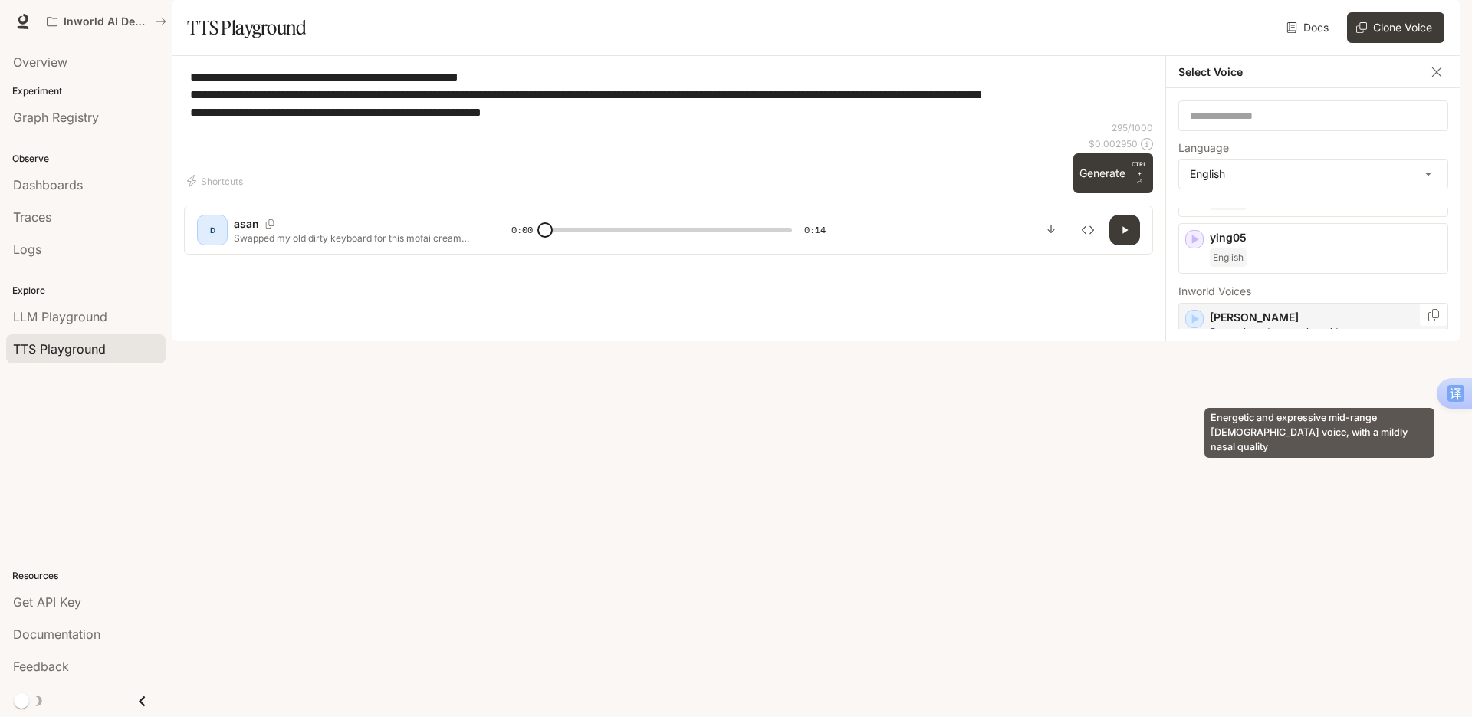 The width and height of the screenshot is (1472, 717). I want to click on p: CTRL +, so click(1139, 169).